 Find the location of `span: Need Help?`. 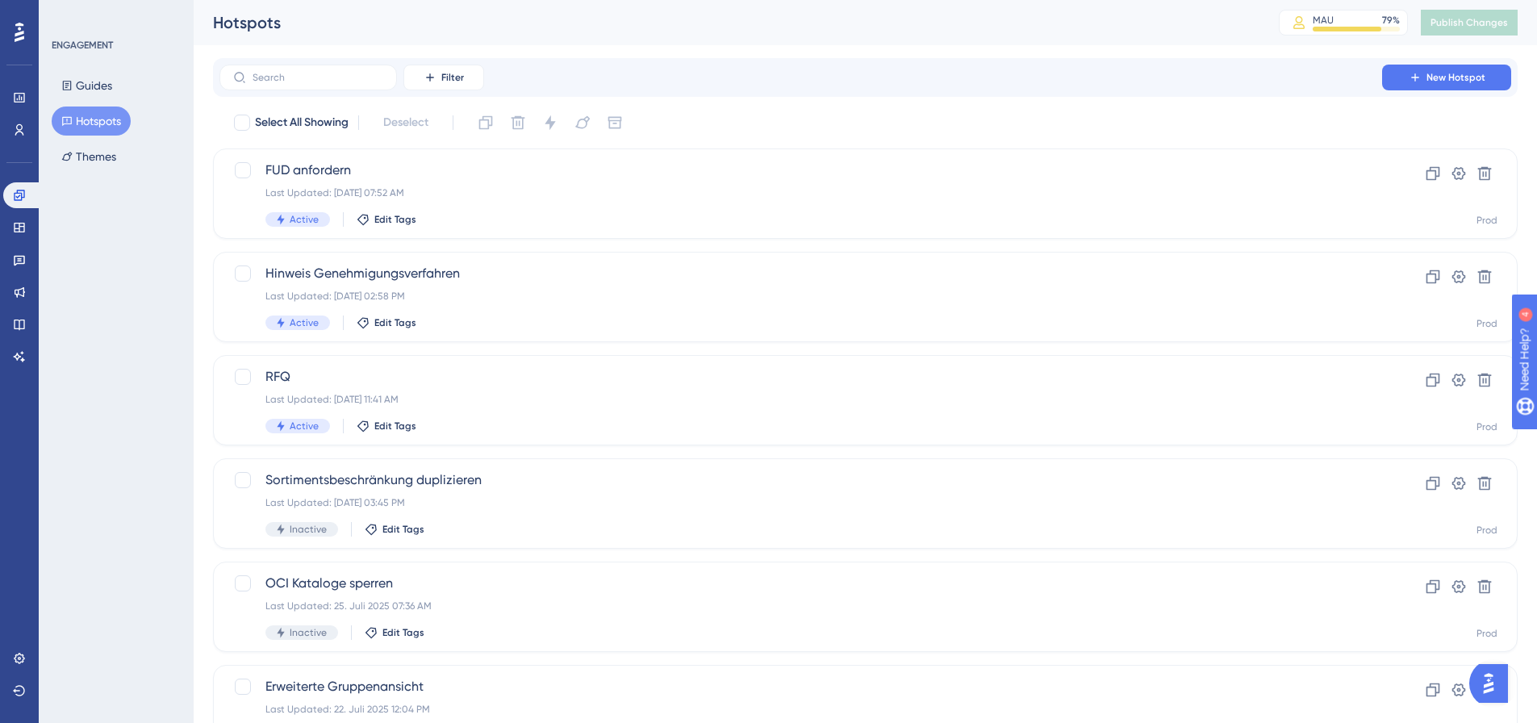

span: Need Help? is located at coordinates (69, 14).